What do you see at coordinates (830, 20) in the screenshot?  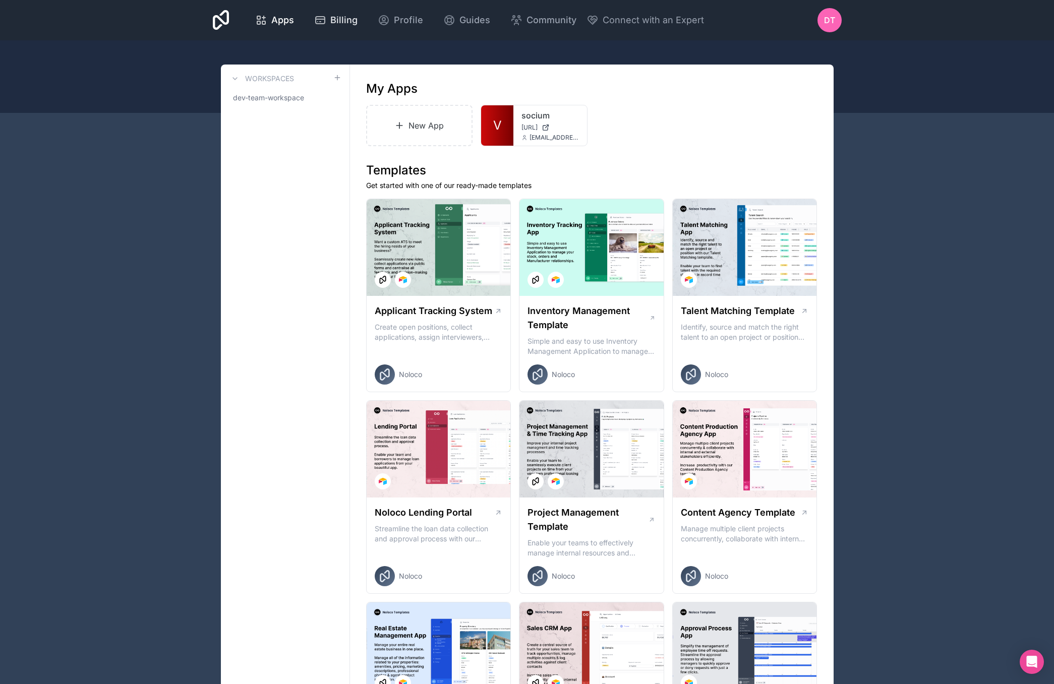 I see `span: DT` at bounding box center [830, 20].